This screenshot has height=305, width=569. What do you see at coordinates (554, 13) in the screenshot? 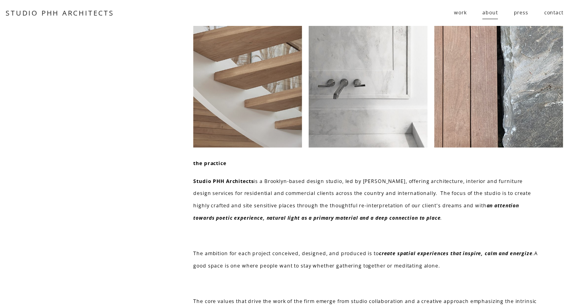
I see `a: contact` at bounding box center [554, 13].